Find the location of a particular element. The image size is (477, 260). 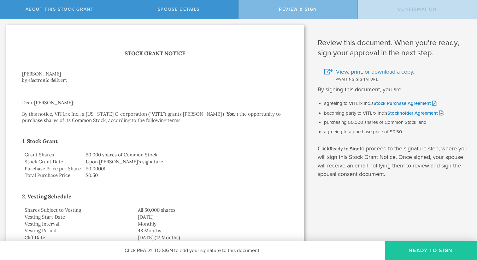

i: by electronic delivery is located at coordinates (45, 80).